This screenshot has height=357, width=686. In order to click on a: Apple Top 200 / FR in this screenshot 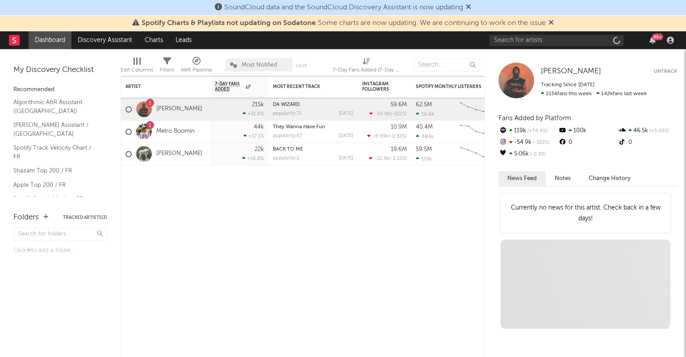, I will do `click(56, 185)`.